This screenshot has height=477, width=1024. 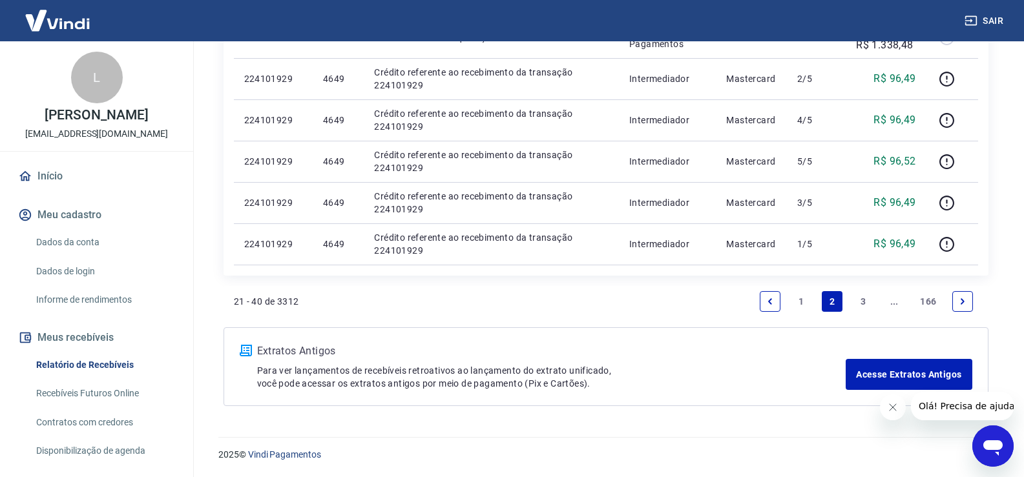 What do you see at coordinates (770, 302) in the screenshot?
I see `a: Previous page` at bounding box center [770, 302].